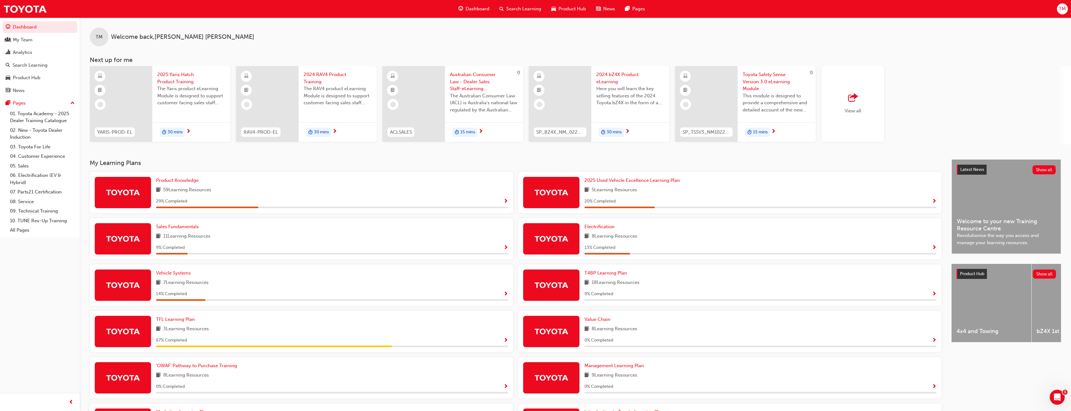 Image resolution: width=1071 pixels, height=411 pixels. I want to click on span: prev-icon, so click(71, 402).